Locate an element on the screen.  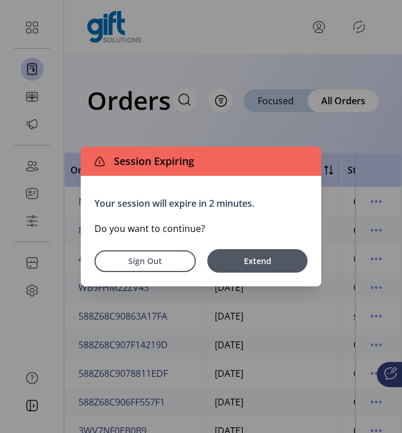
span: Sign Out is located at coordinates (145, 260).